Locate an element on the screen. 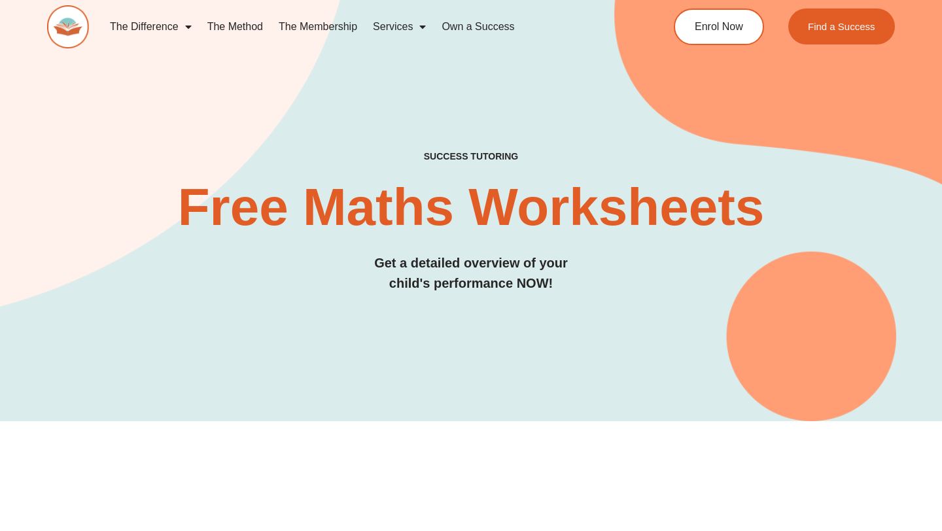  h3: Get a detailed overview of your child's performance NOW! is located at coordinates (471, 274).